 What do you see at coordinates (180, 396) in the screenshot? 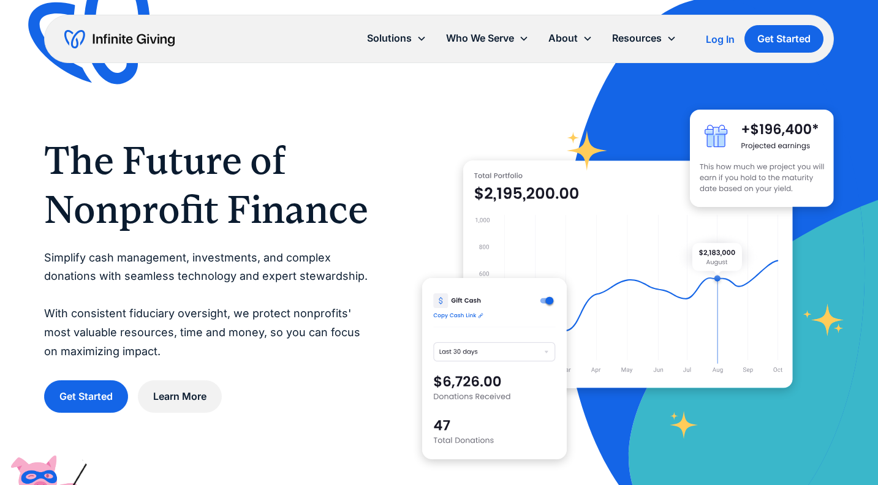
I see `a: Learn More` at bounding box center [180, 396].